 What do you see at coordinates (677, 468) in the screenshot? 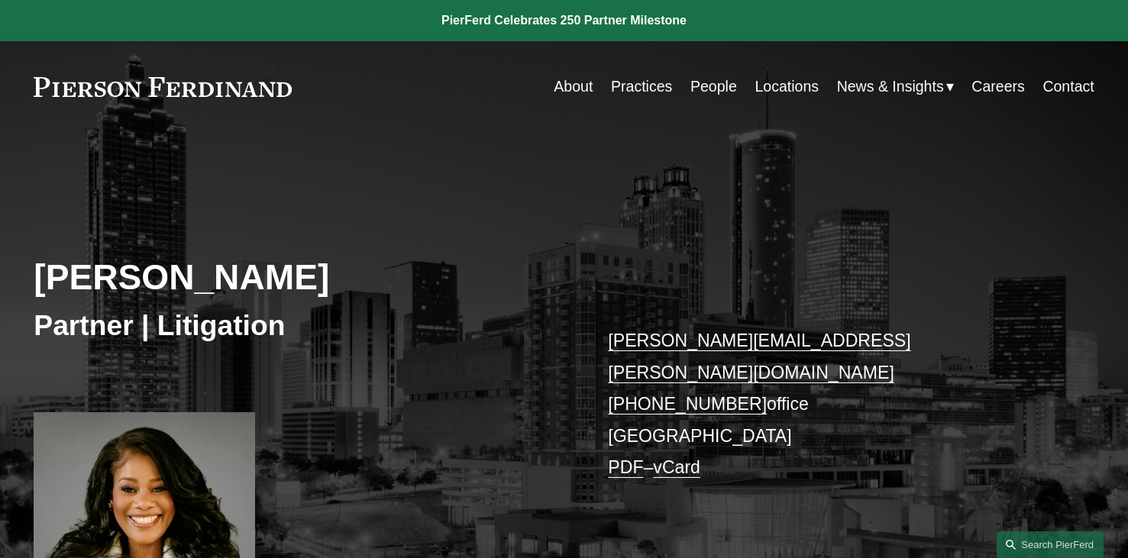
I see `a: vCard` at bounding box center [677, 468].